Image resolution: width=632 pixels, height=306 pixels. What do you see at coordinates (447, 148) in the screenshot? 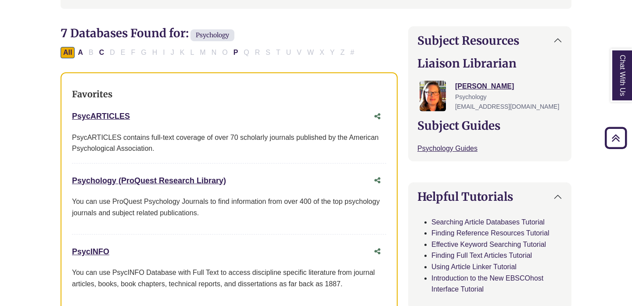
I see `a: Psychology Guides` at bounding box center [447, 148].